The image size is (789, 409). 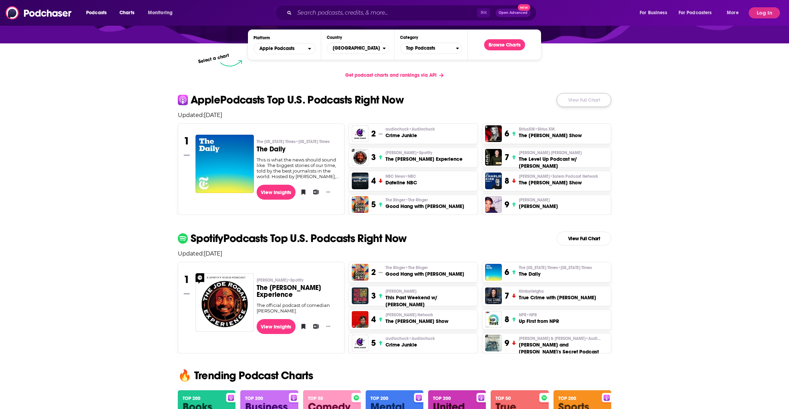 I want to click on p: Spotify Podcasts Top U.S. Podcasts Right Now, so click(x=299, y=239).